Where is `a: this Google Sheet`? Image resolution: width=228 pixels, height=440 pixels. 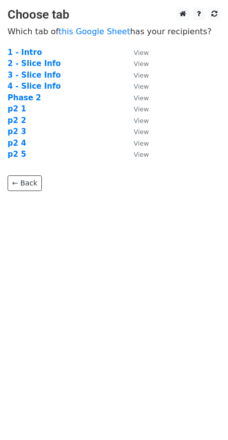
a: this Google Sheet is located at coordinates (94, 31).